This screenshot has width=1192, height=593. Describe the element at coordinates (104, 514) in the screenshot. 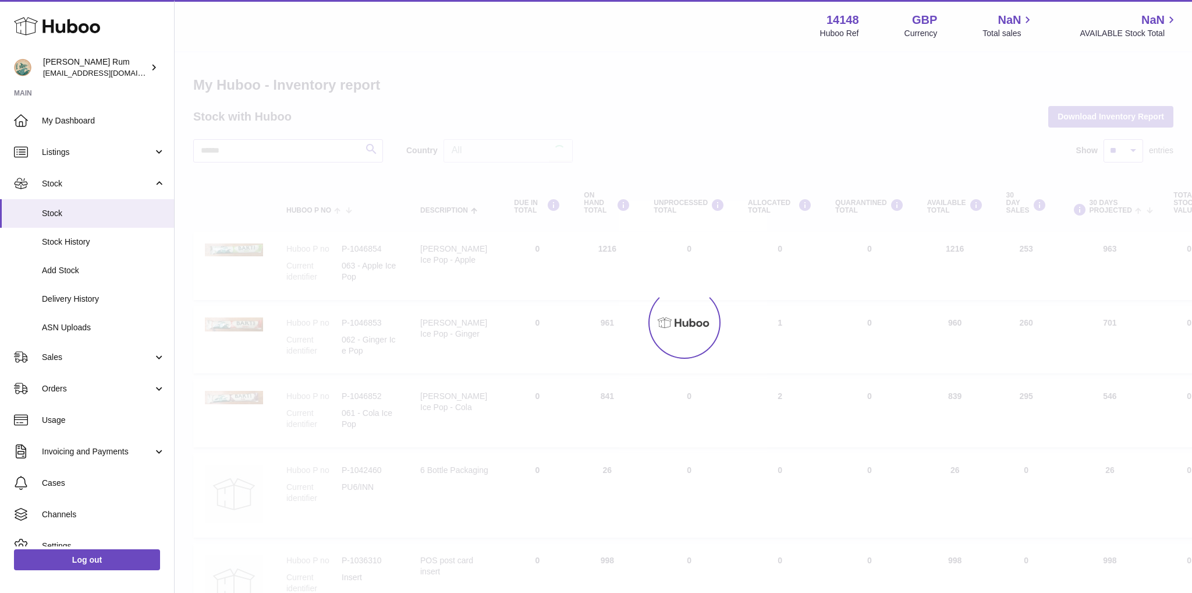

I see `span: Channels` at that location.